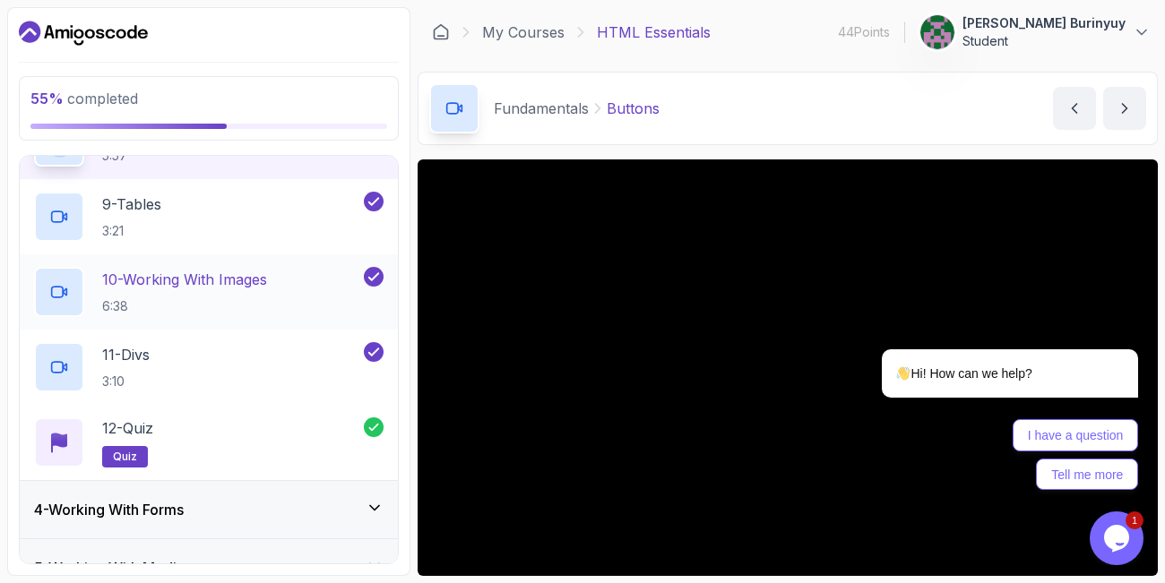  What do you see at coordinates (523, 32) in the screenshot?
I see `a: My Courses` at bounding box center [523, 32].